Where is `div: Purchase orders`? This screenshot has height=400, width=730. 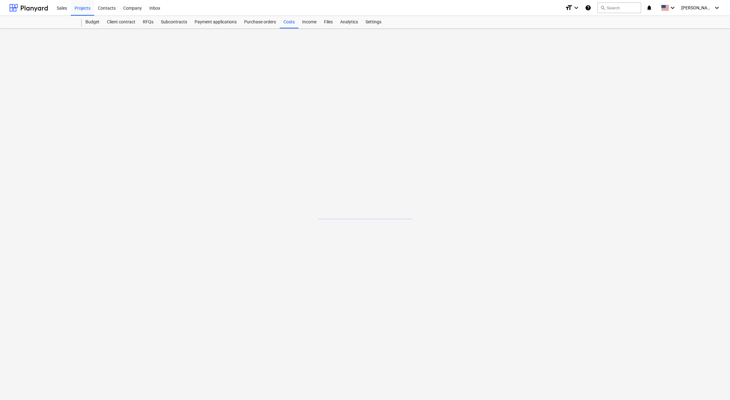 div: Purchase orders is located at coordinates (260, 22).